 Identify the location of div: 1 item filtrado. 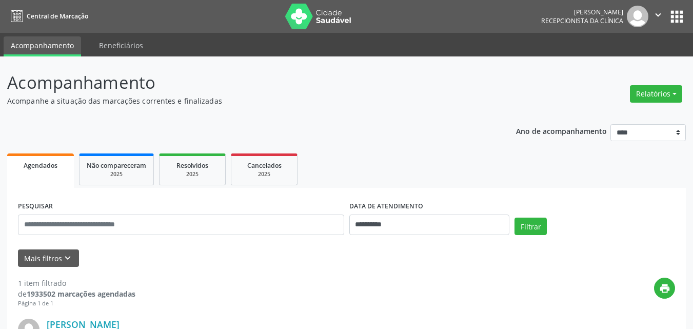
(76, 283).